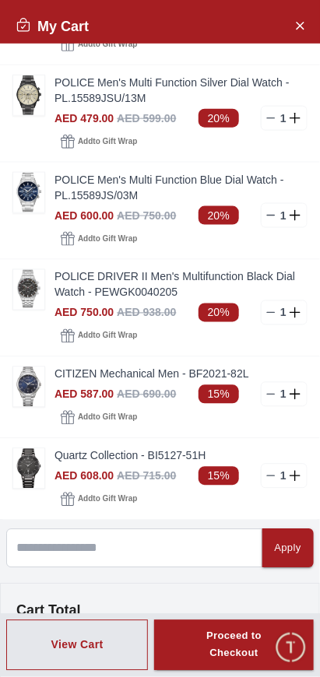 This screenshot has height=677, width=320. I want to click on button: Proceed to Checkout, so click(233, 645).